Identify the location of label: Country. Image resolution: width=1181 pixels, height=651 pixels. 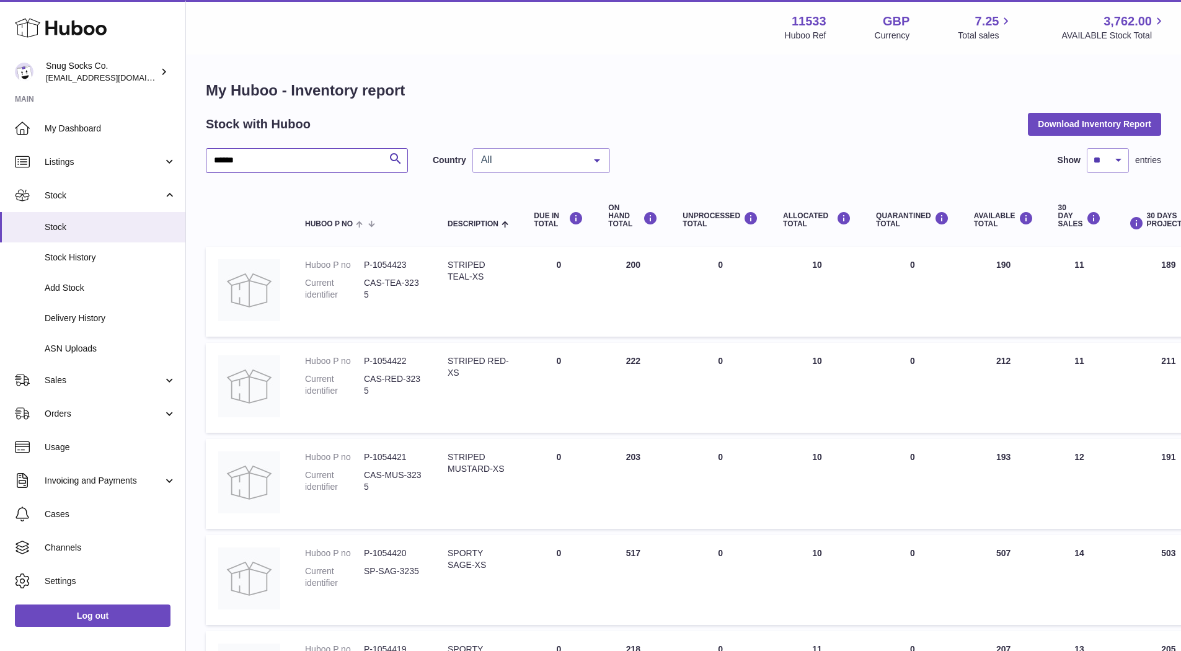
(450, 160).